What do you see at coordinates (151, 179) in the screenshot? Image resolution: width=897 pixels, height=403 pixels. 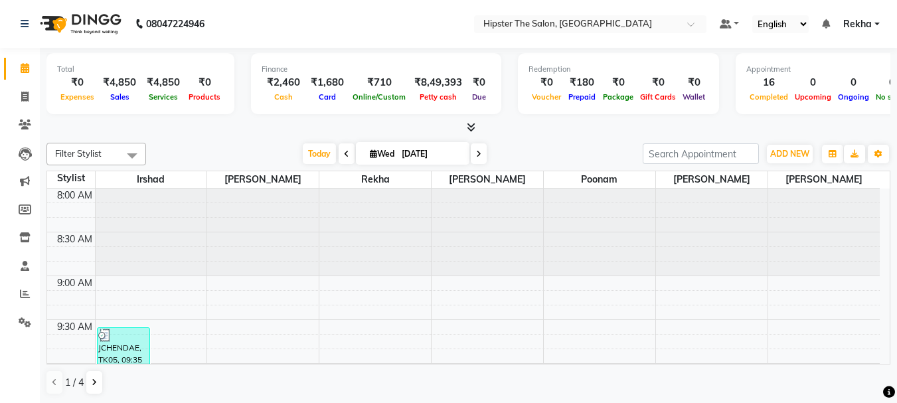 I see `span: Irshad` at bounding box center [151, 179].